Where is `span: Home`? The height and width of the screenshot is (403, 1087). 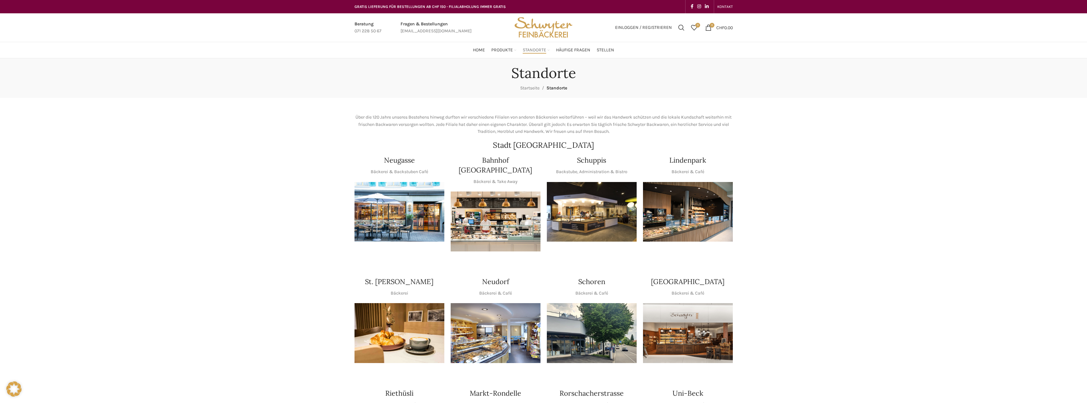
span: Home is located at coordinates (479, 50).